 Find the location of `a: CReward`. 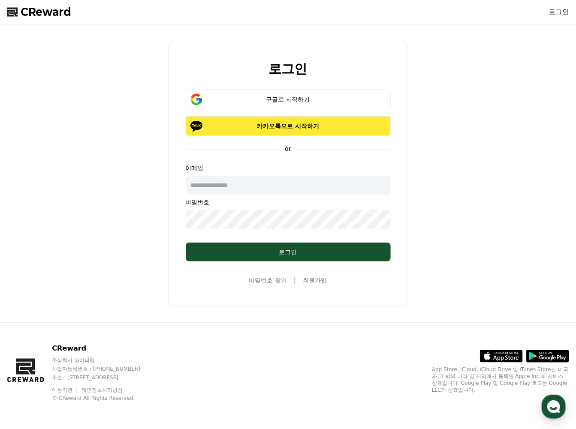

a: CReward is located at coordinates (39, 12).